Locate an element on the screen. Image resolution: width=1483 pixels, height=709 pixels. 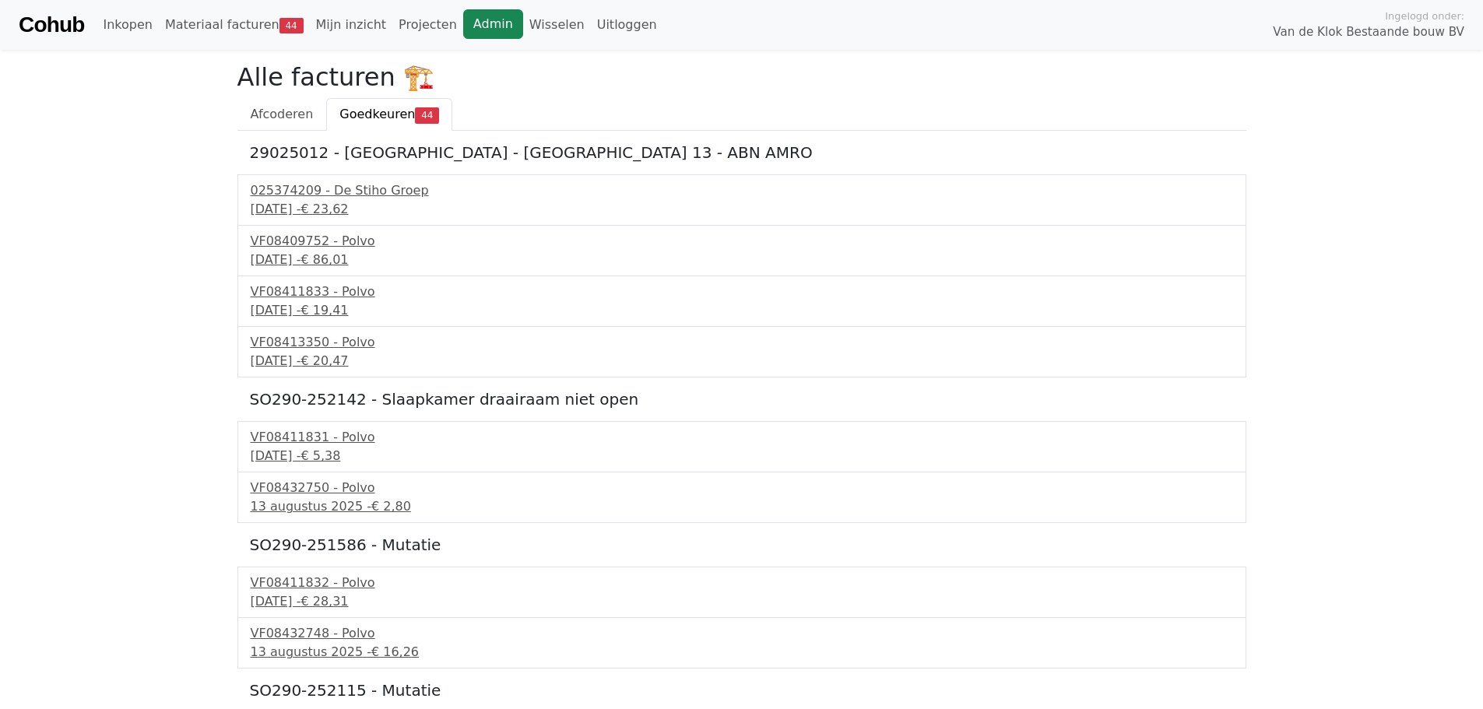
a: Goedkeuren44 is located at coordinates (389, 114).